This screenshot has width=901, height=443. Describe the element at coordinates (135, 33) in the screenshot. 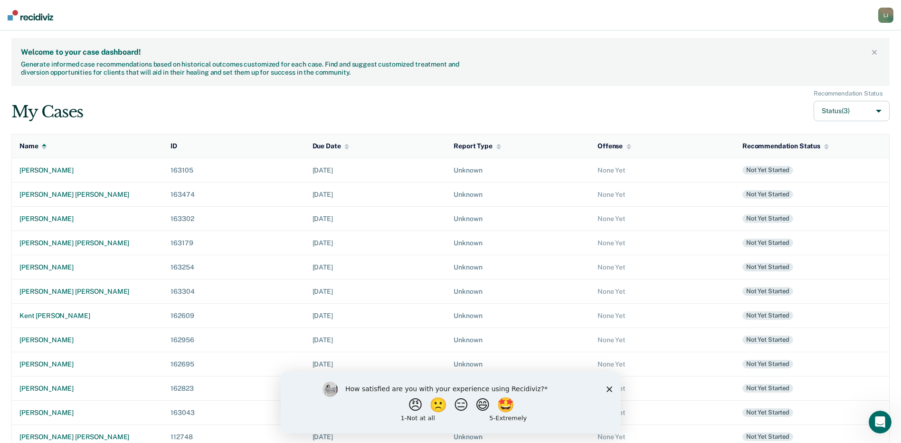

I see `button: 1` at that location.